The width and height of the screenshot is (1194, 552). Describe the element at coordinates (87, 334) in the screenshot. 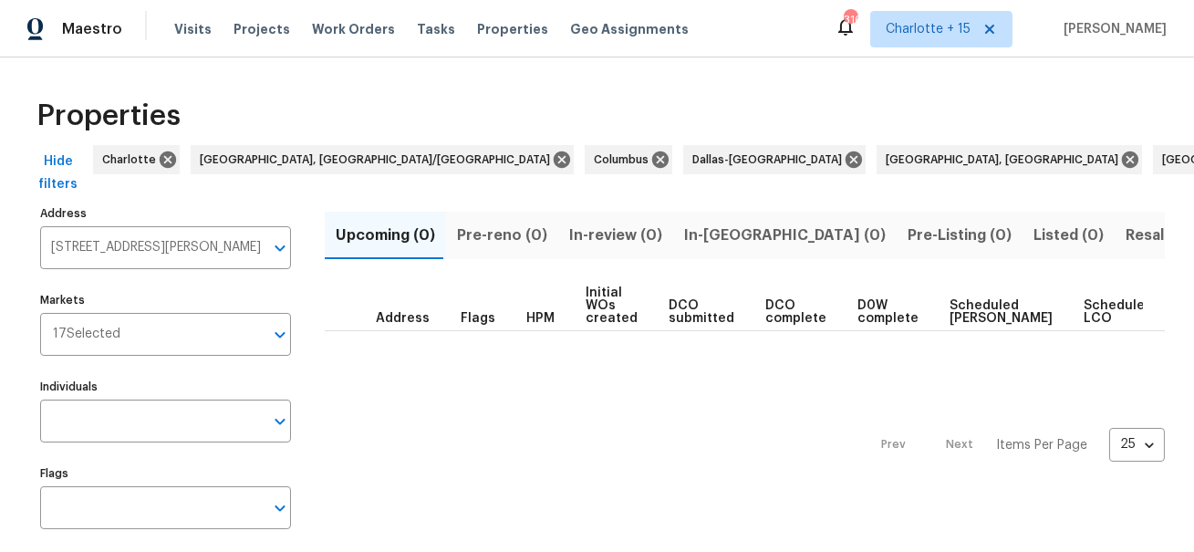

I see `span: 17 Selected` at that location.